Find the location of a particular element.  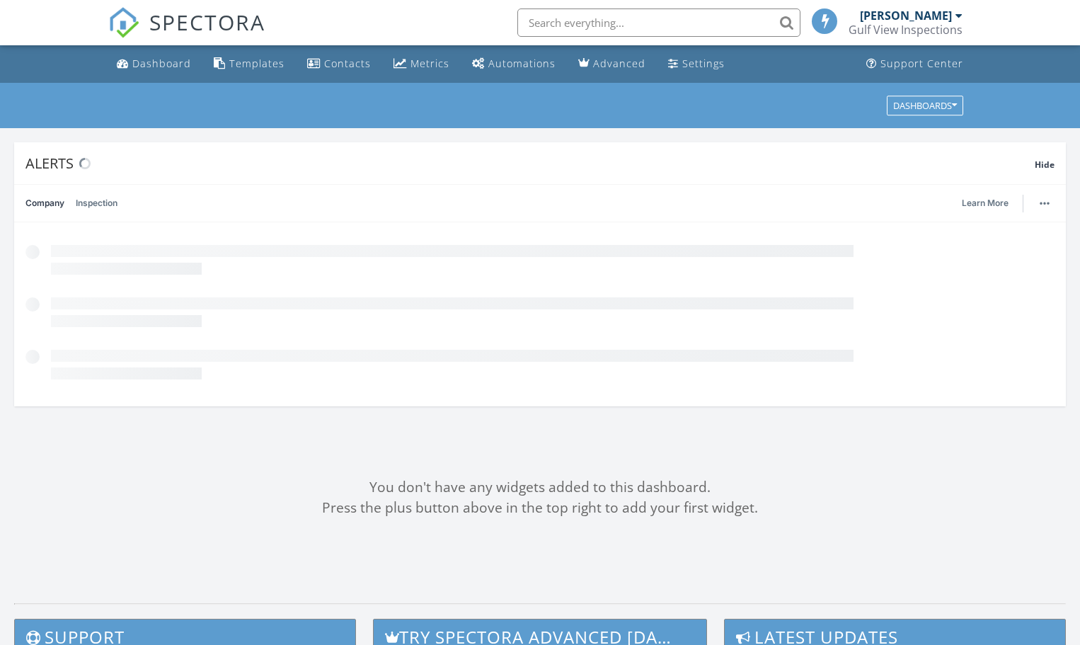

a: Templates is located at coordinates (249, 64).